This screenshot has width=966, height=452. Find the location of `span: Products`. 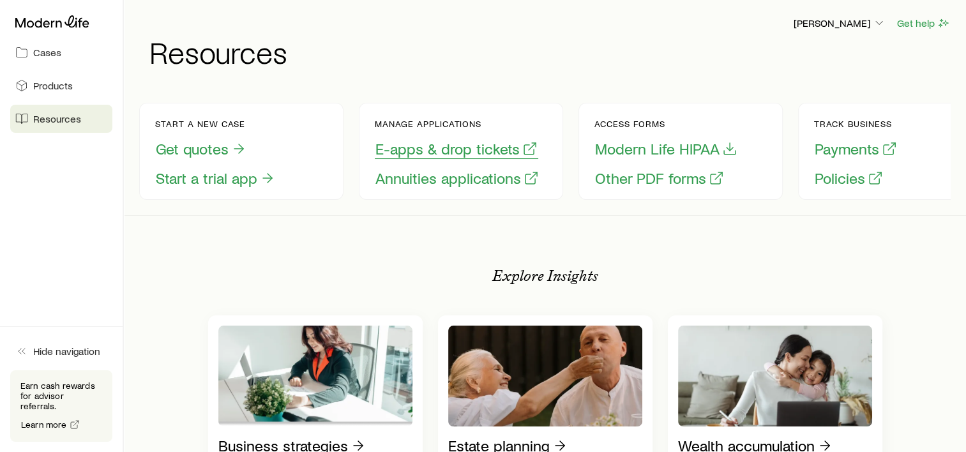

span: Products is located at coordinates (53, 86).